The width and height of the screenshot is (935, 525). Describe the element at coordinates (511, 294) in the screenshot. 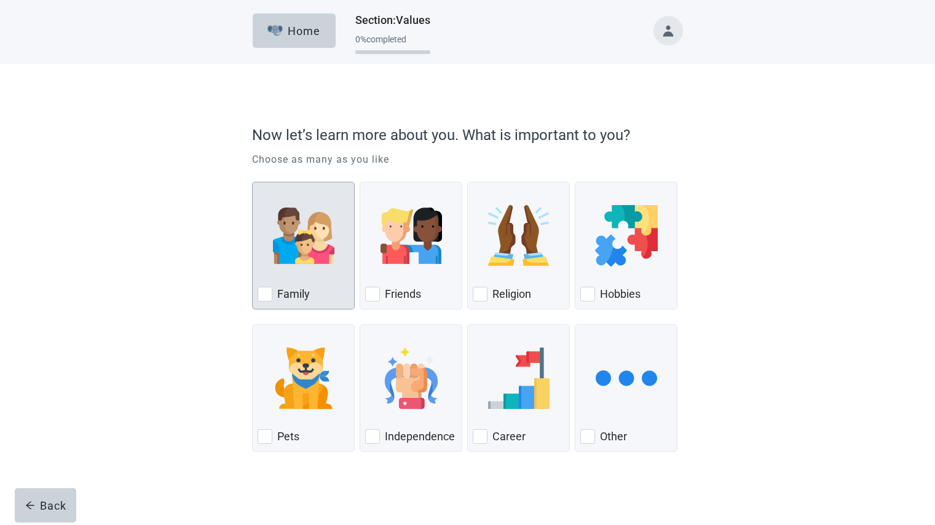

I see `label: Religion` at that location.